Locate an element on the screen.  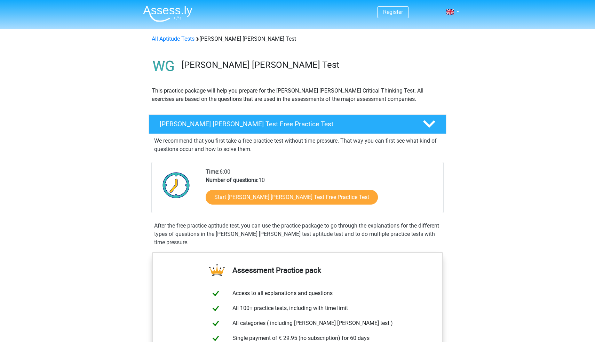
p: We recommend that you first take a free practice test without time pressure. That way you can fir... is located at coordinates (297, 145).